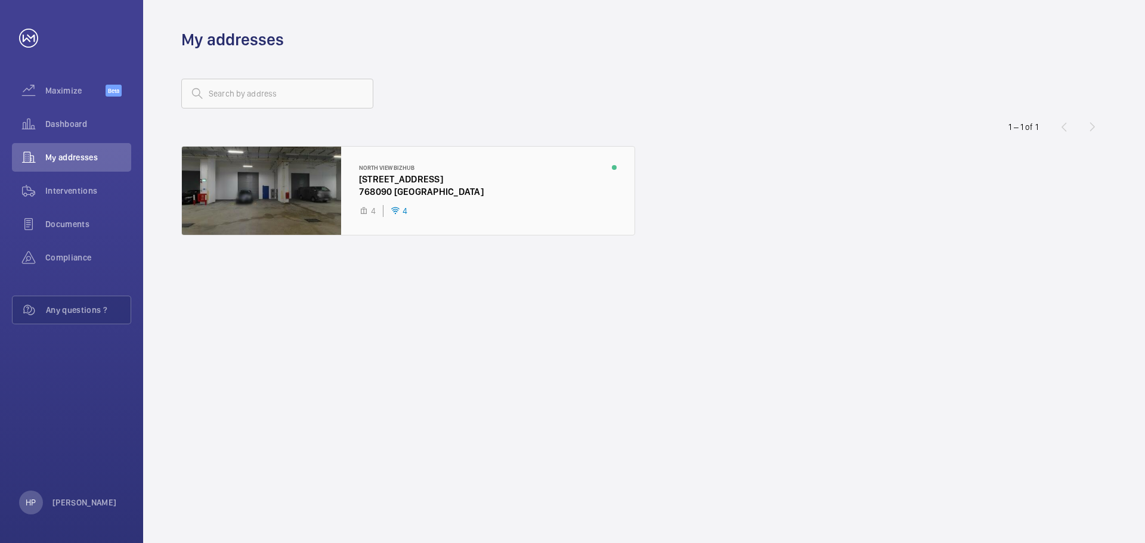  I want to click on h1: My addresses, so click(233, 39).